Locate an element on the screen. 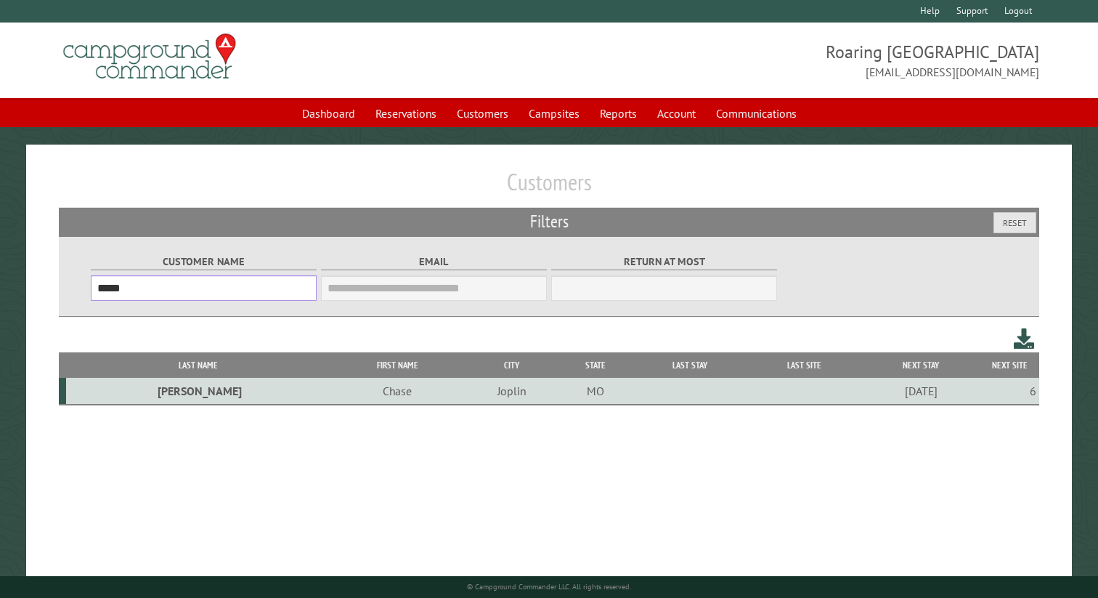  button: Reset is located at coordinates (1015, 222).